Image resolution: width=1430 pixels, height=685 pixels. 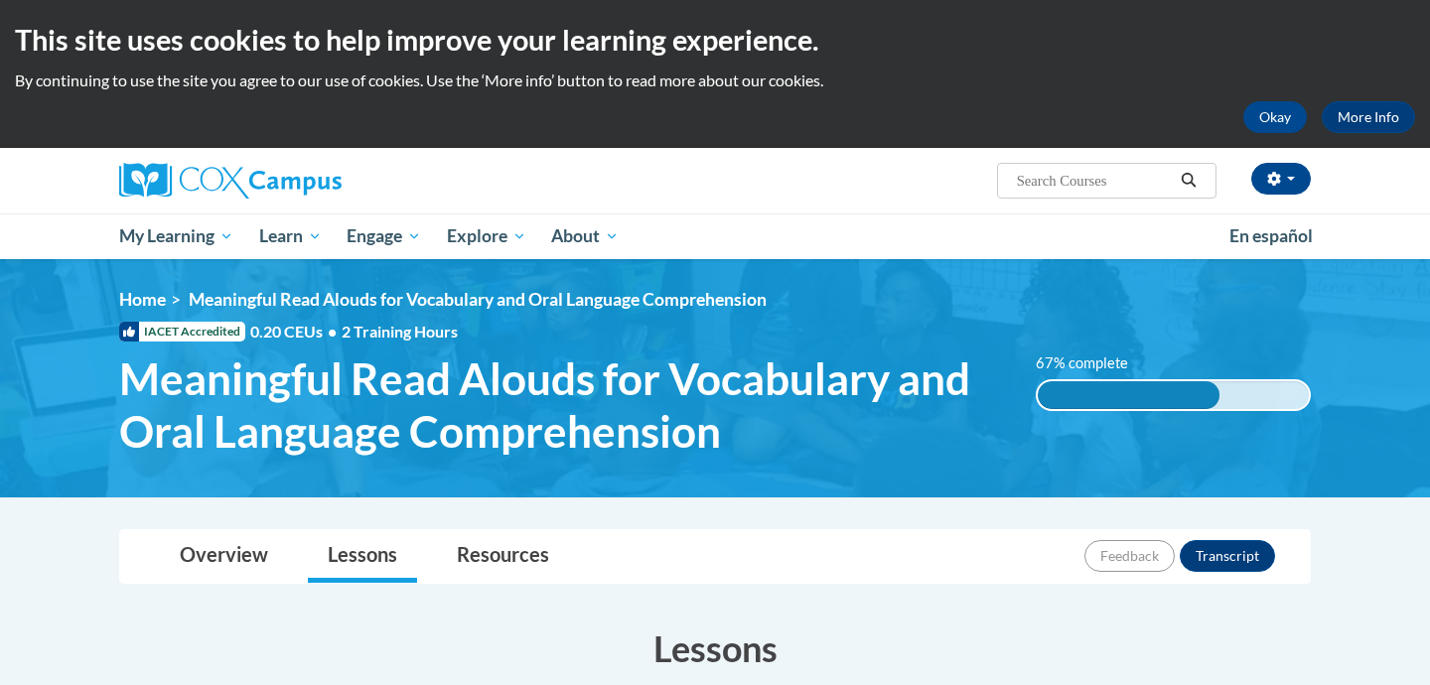 I want to click on button: Okay, so click(x=1275, y=117).